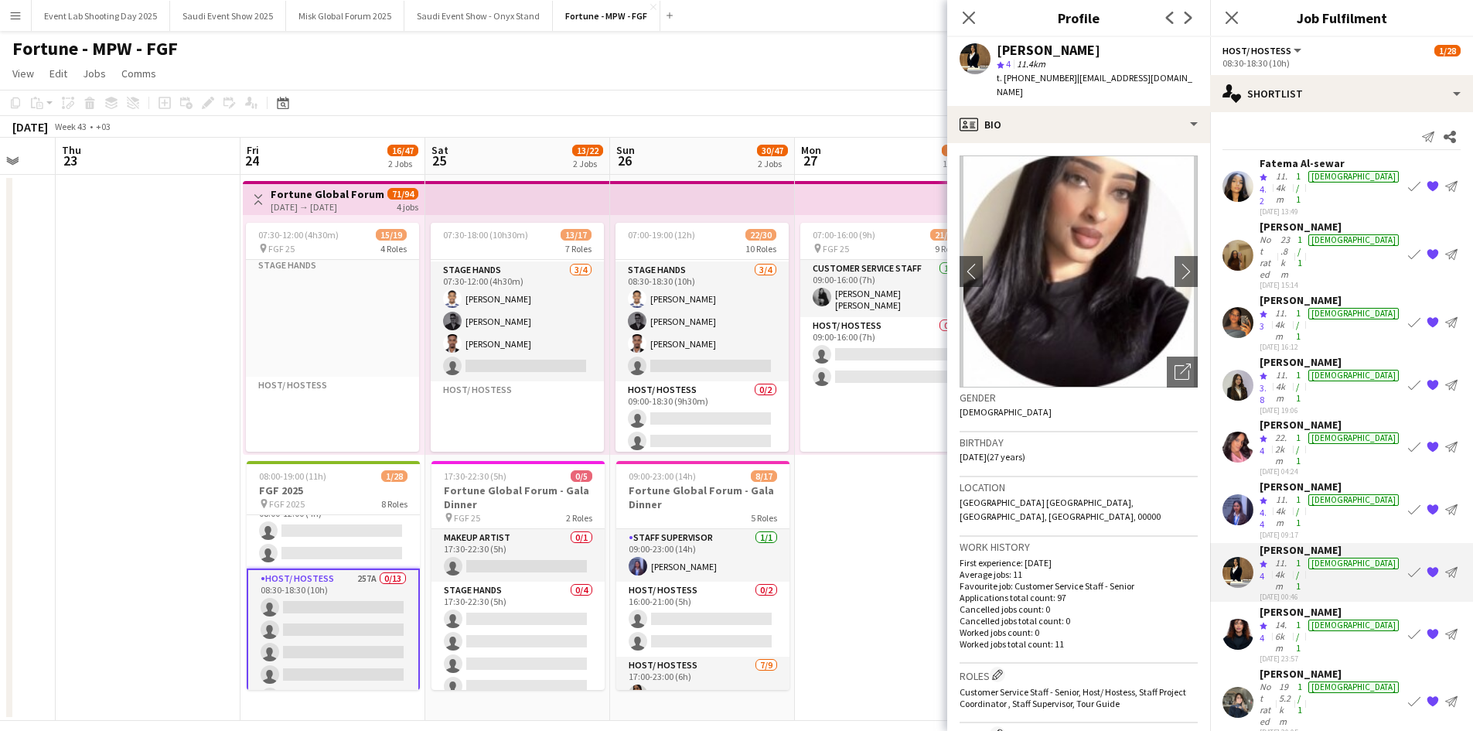  Describe the element at coordinates (251, 160) in the screenshot. I see `span: 24` at that location.